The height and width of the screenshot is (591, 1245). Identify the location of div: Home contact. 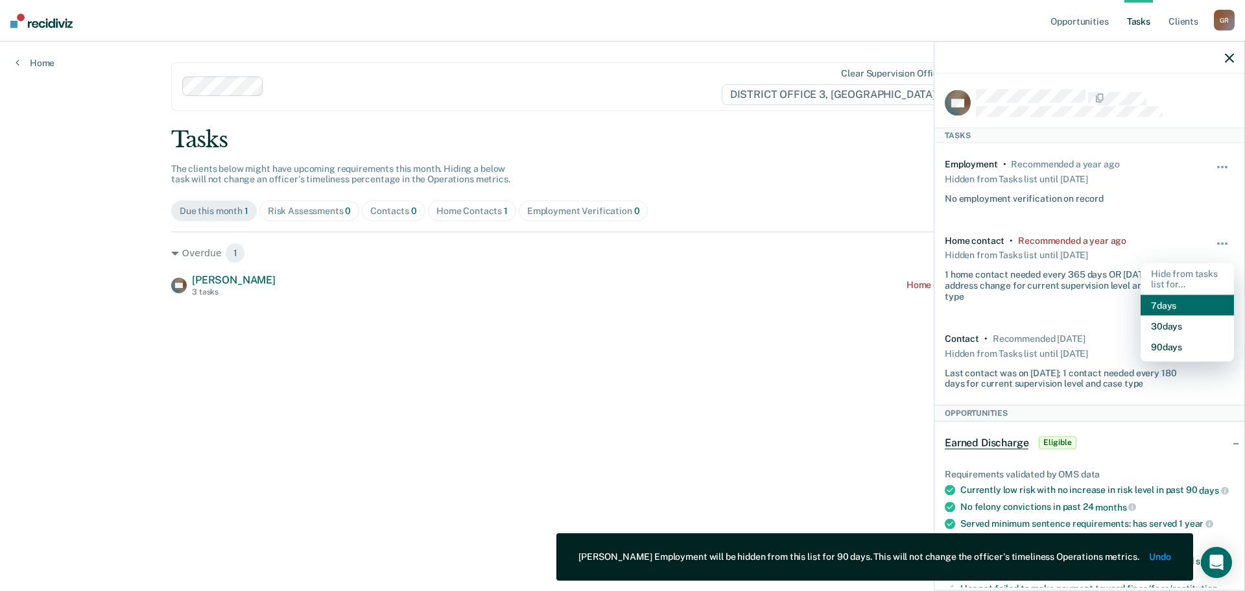
(975, 240).